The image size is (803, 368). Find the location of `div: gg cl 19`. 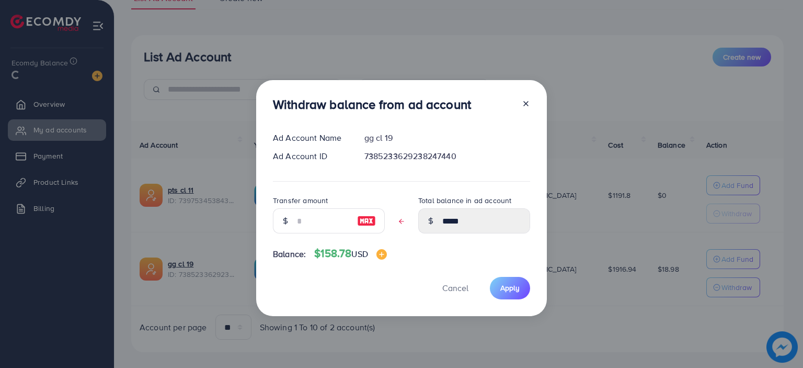

div: gg cl 19 is located at coordinates (447, 138).